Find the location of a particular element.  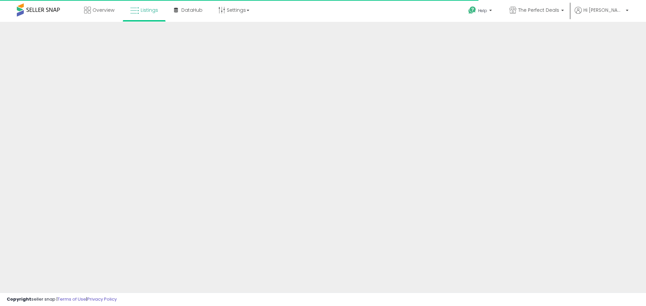

a: Terms of Use is located at coordinates (72, 299).